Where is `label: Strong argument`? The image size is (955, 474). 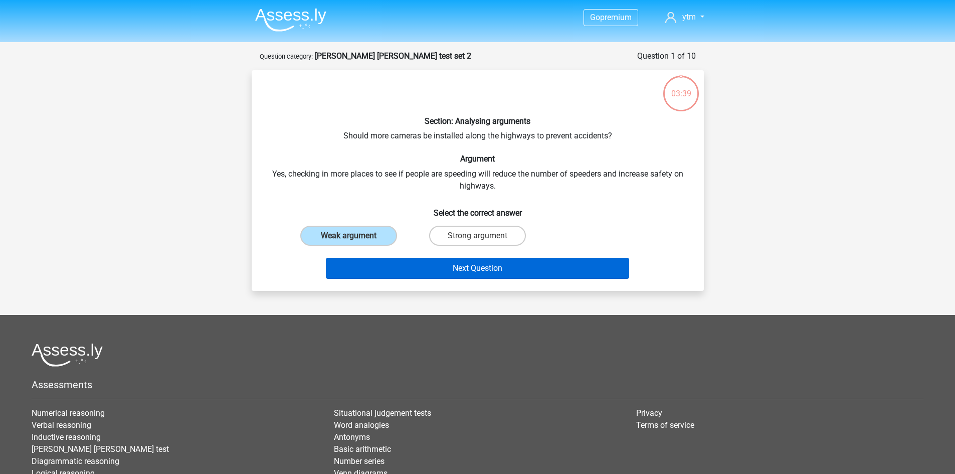
label: Strong argument is located at coordinates (477, 236).